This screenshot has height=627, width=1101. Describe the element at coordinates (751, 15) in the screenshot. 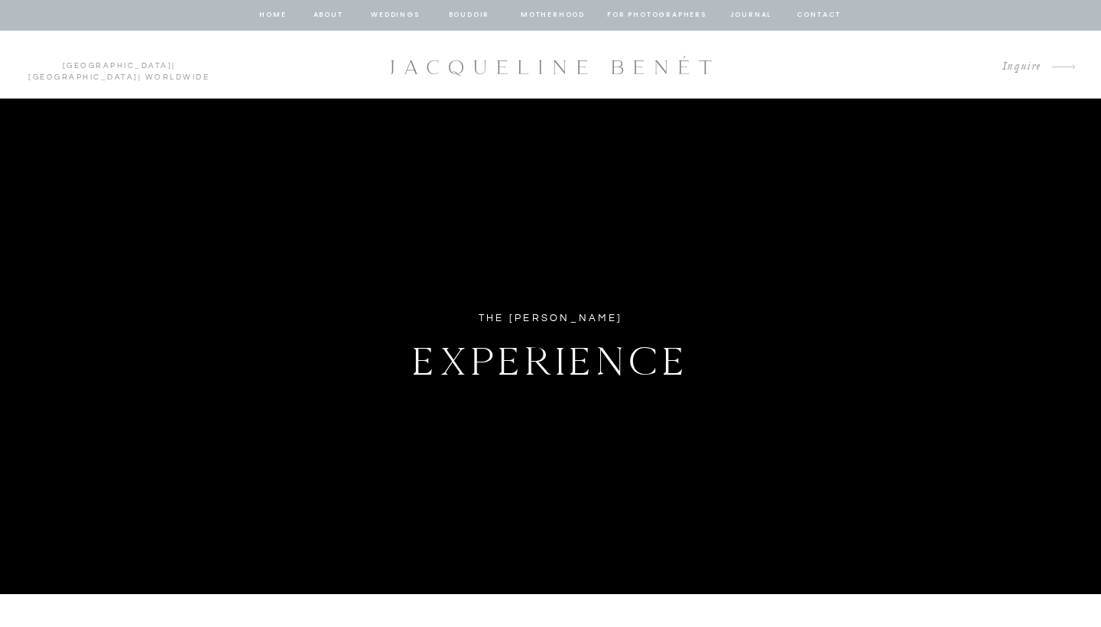

I see `a: journal` at that location.